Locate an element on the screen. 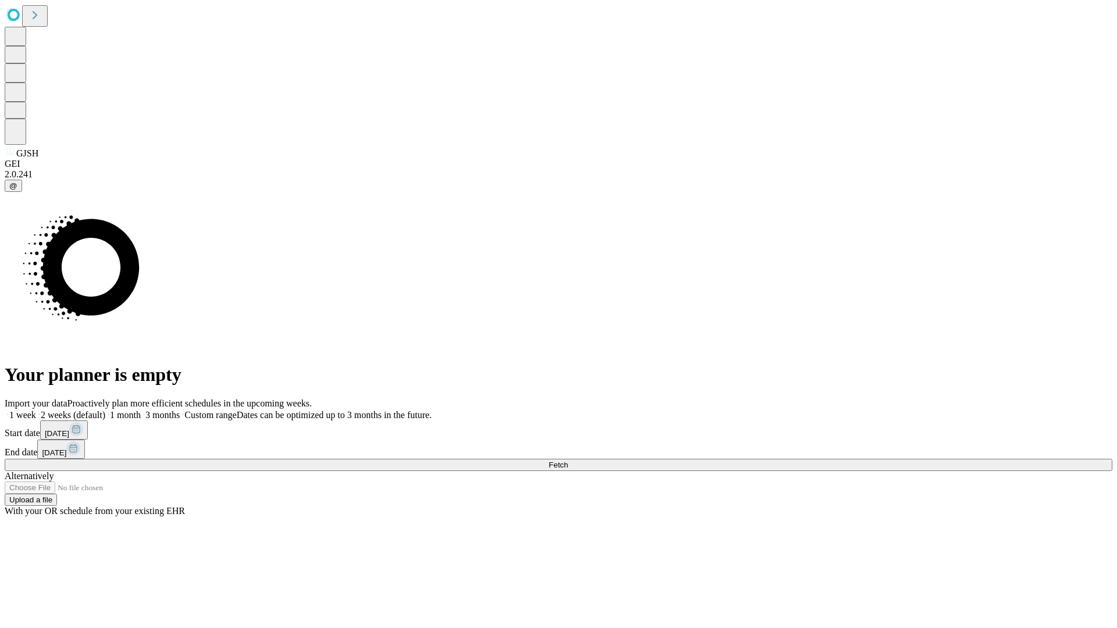  h1: Your planner is empty is located at coordinates (558, 375).